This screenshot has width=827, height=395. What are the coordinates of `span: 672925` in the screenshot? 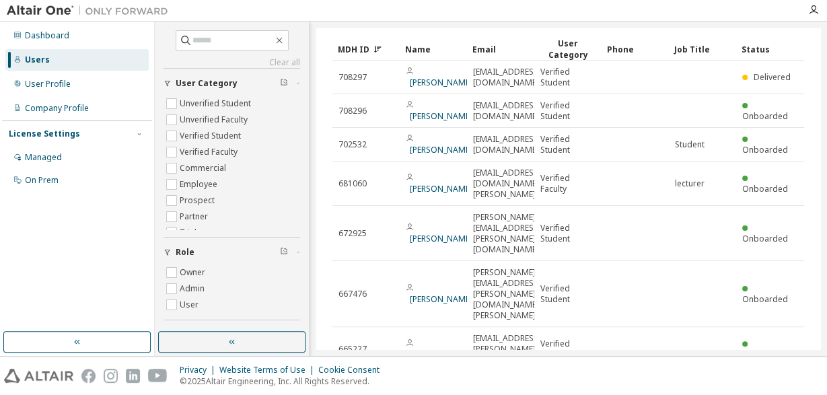 It's located at (353, 234).